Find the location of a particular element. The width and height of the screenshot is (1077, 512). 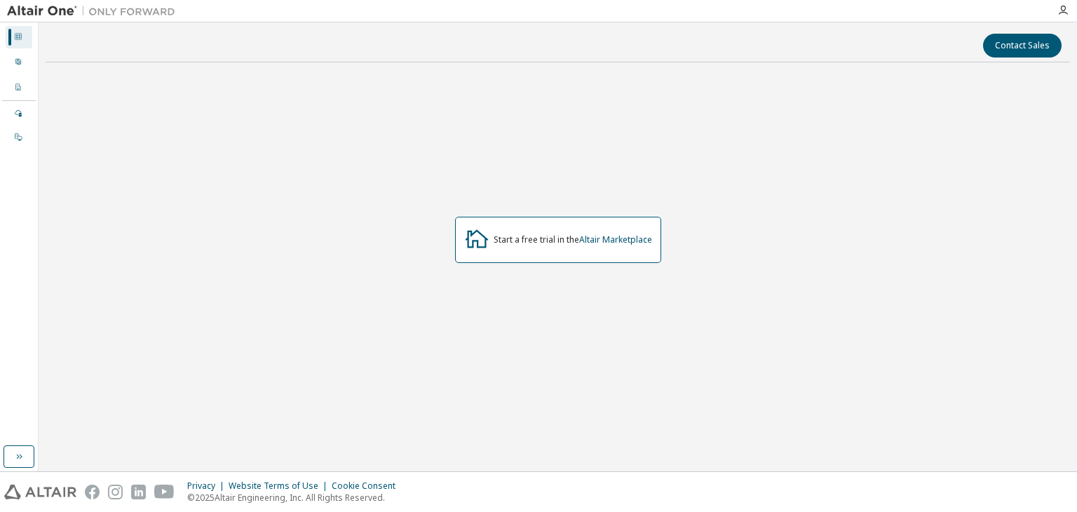

a: Altair Marketplace is located at coordinates (616, 239).